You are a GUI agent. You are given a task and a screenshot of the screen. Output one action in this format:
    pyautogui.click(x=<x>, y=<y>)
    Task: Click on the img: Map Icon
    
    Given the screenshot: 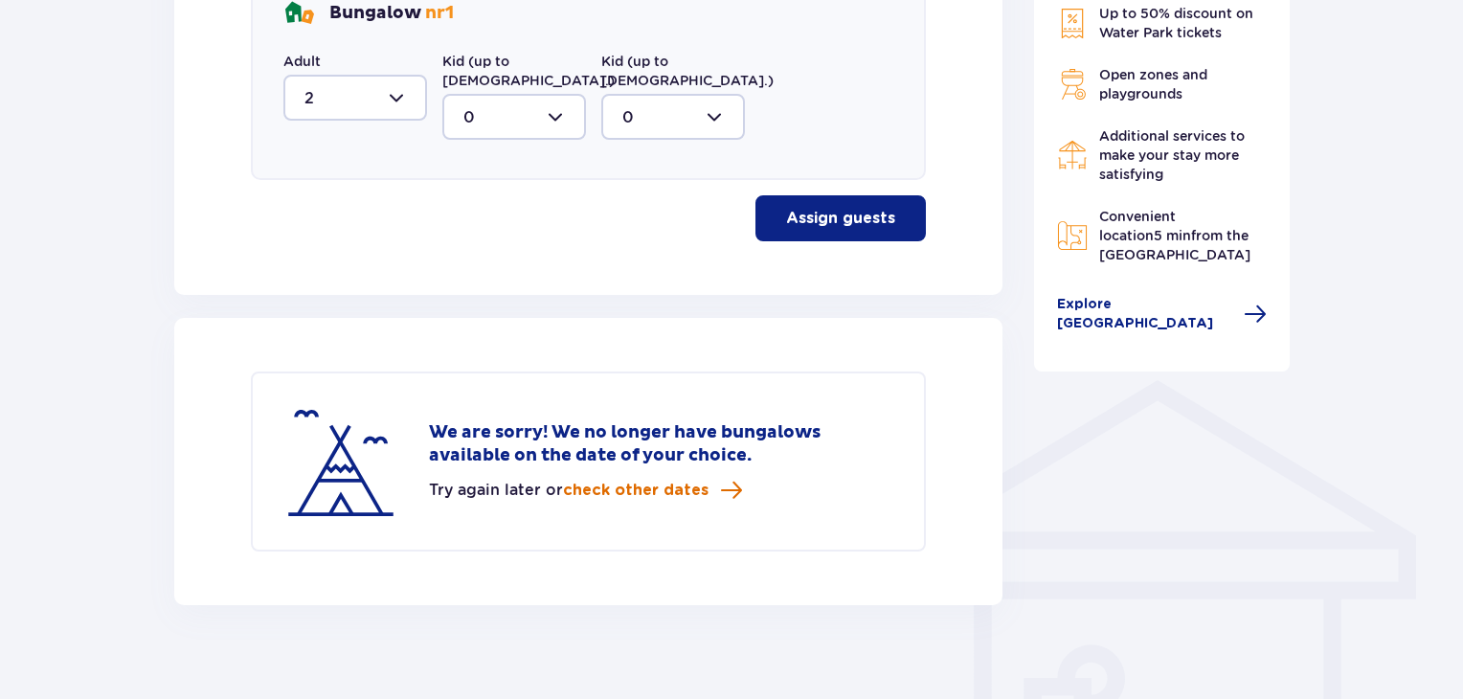 What is the action you would take?
    pyautogui.click(x=1072, y=236)
    